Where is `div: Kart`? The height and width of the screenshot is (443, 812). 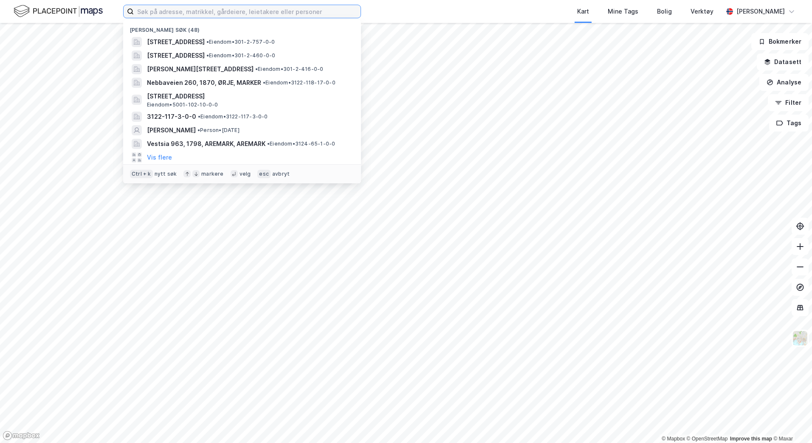 div: Kart is located at coordinates (583, 11).